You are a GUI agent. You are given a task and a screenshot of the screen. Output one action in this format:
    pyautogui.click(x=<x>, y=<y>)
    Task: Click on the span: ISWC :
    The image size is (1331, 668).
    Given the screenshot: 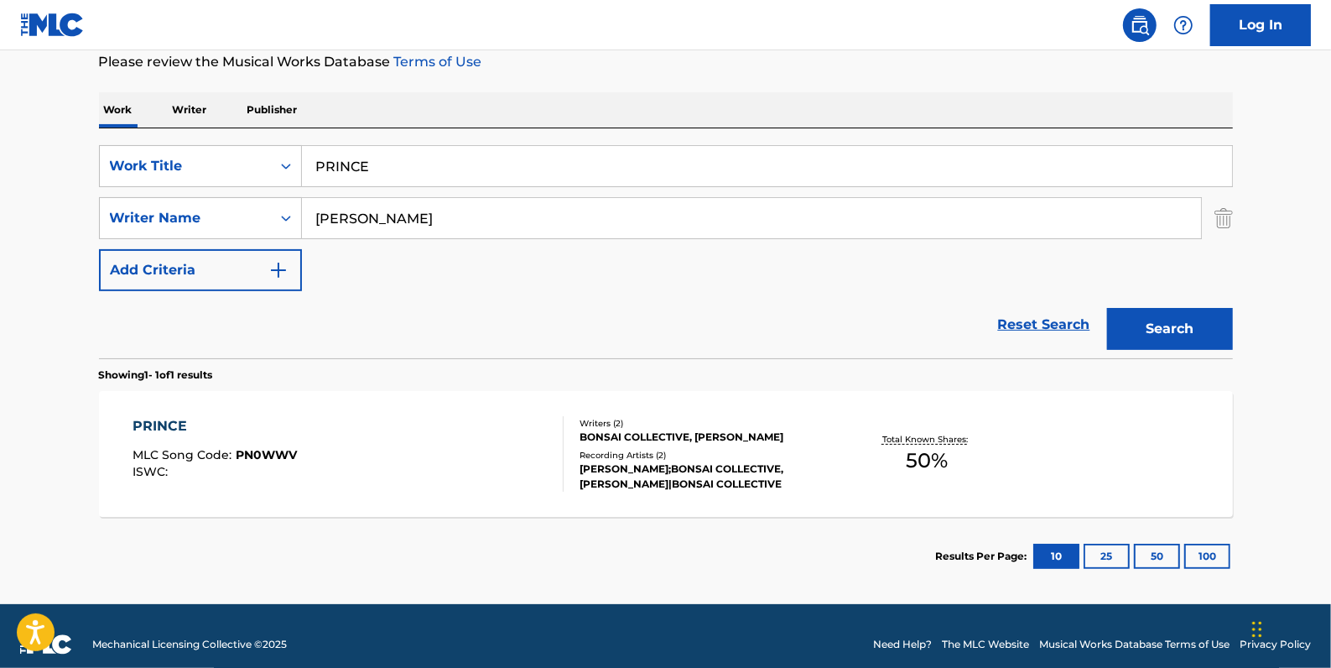 What is the action you would take?
    pyautogui.click(x=152, y=471)
    